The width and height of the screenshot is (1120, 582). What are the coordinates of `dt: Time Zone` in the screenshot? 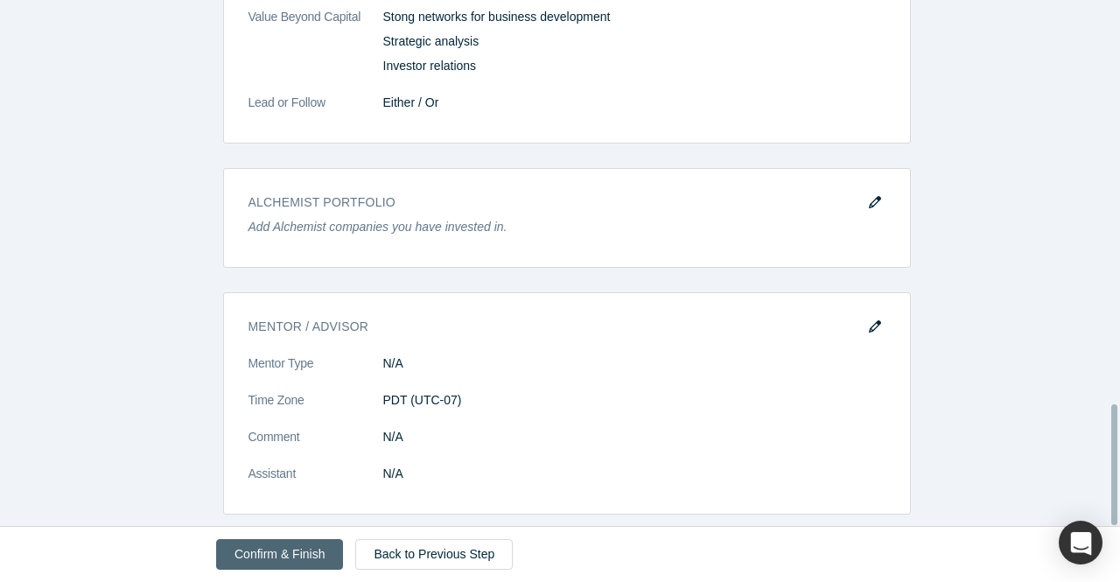 It's located at (316, 410).